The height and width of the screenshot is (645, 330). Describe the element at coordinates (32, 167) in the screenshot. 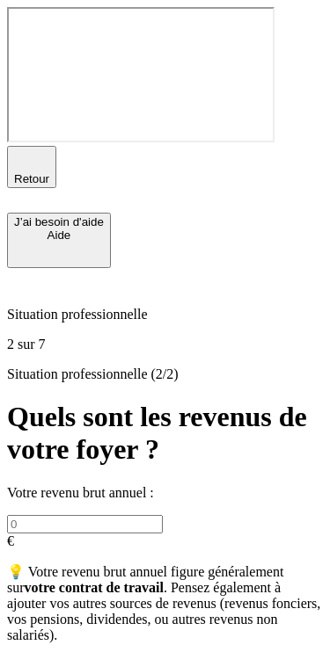

I see `button: Retour` at that location.